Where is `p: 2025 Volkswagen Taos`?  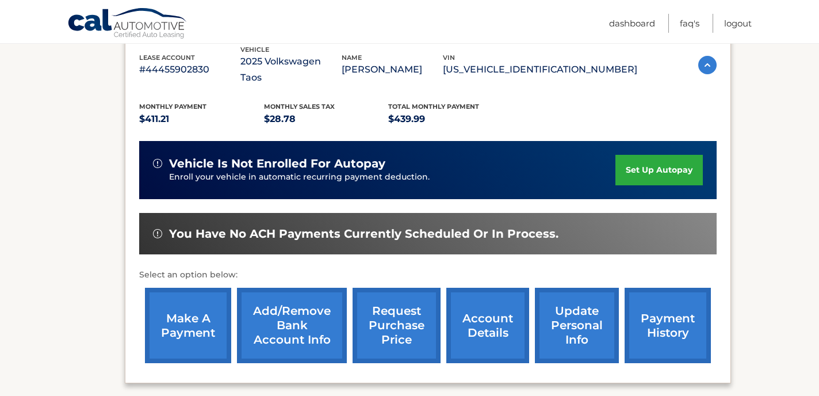
p: 2025 Volkswagen Taos is located at coordinates (291, 70).